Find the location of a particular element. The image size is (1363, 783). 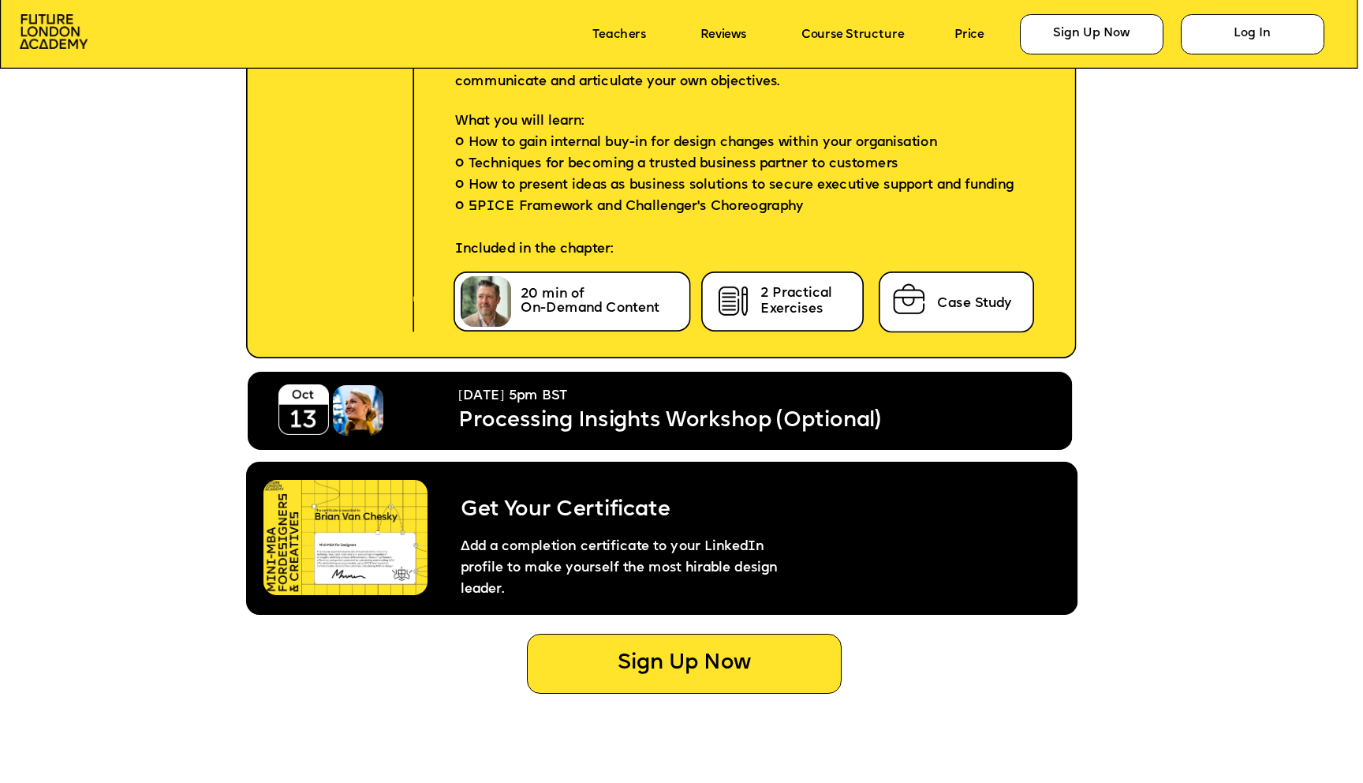

p: Included in the chapter: is located at coordinates (730, 257).